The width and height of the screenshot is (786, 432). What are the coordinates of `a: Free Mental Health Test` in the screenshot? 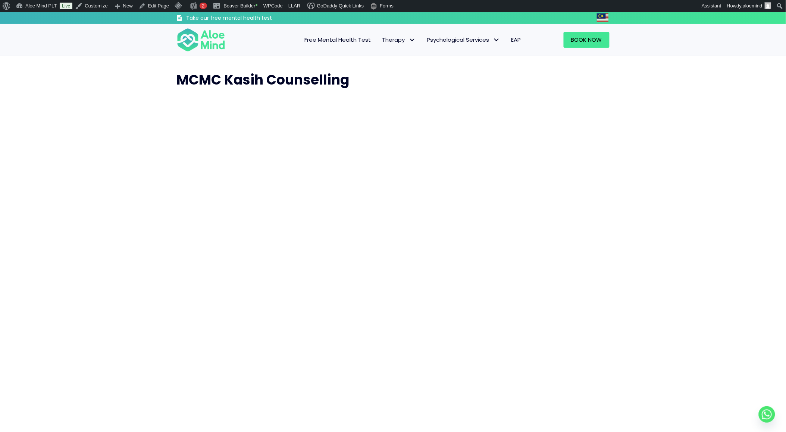 It's located at (338, 38).